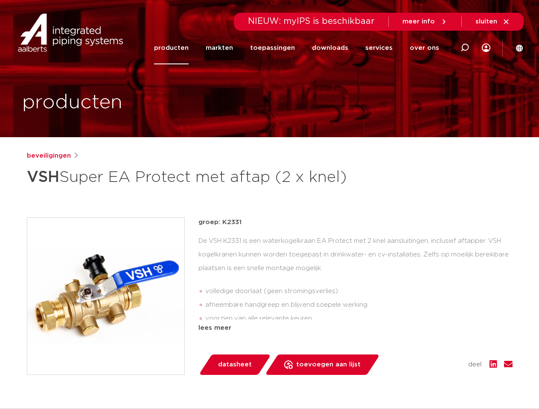 The image size is (539, 409). Describe the element at coordinates (235, 365) in the screenshot. I see `span: datasheet` at that location.